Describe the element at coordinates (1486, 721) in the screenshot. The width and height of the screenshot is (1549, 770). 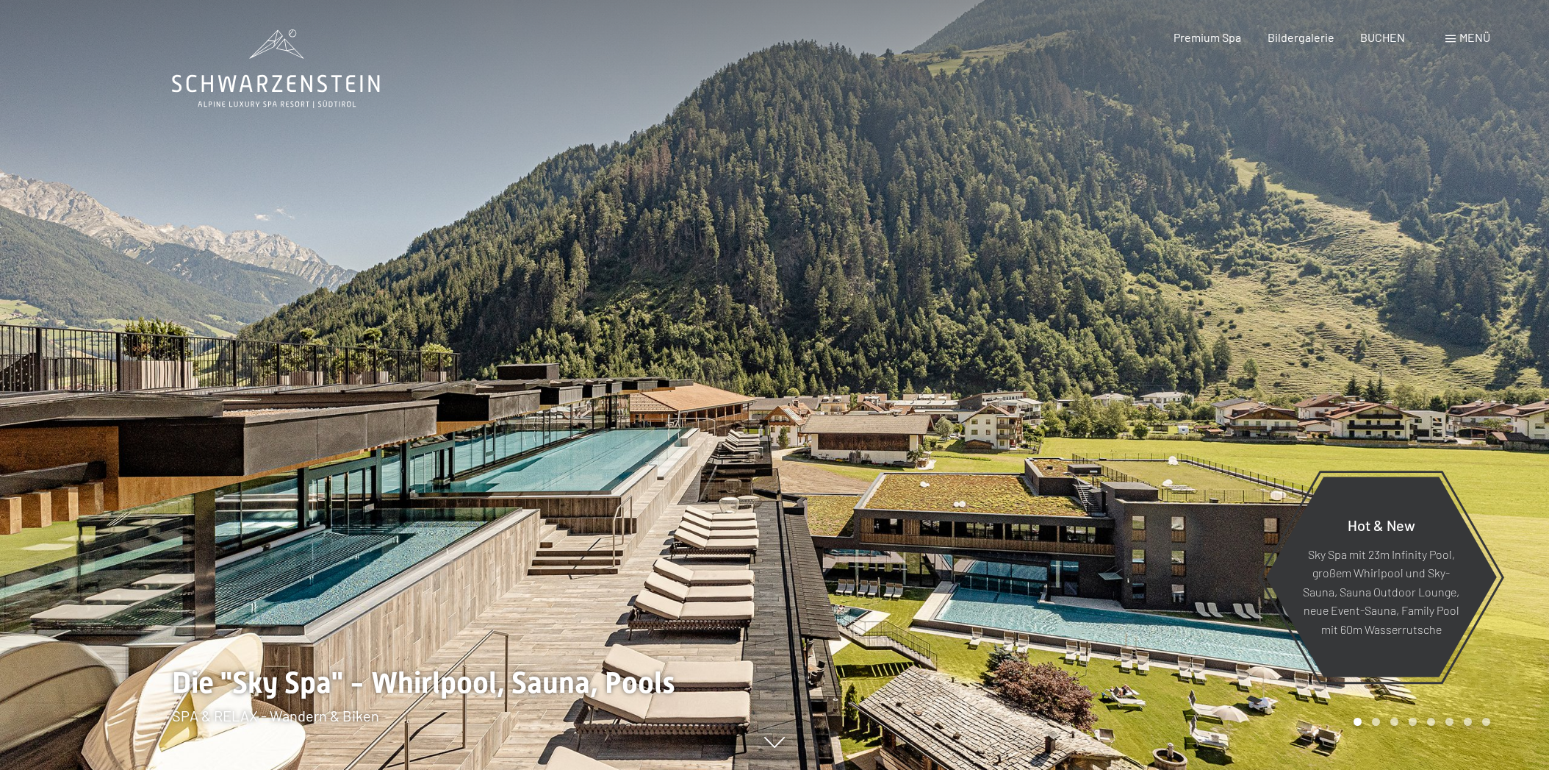
I see `div: Carousel Page 8` at that location.